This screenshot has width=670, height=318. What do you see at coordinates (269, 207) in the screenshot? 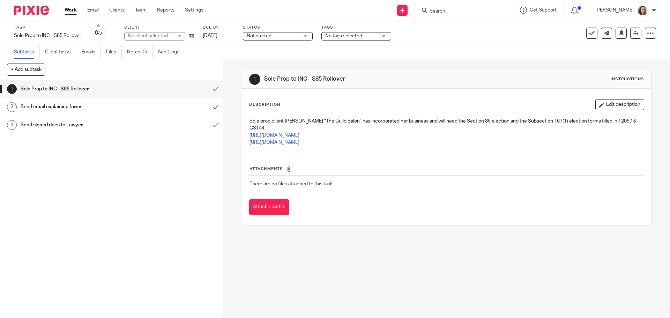
I see `button: Attach new file` at bounding box center [269, 207].